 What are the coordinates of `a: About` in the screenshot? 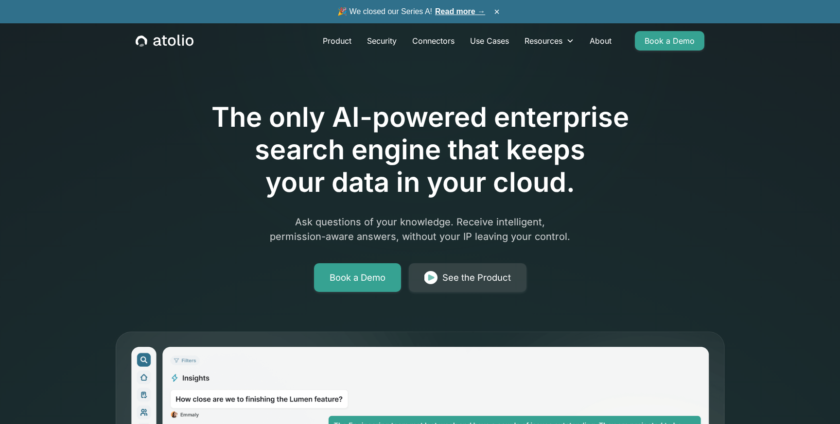 It's located at (600, 41).